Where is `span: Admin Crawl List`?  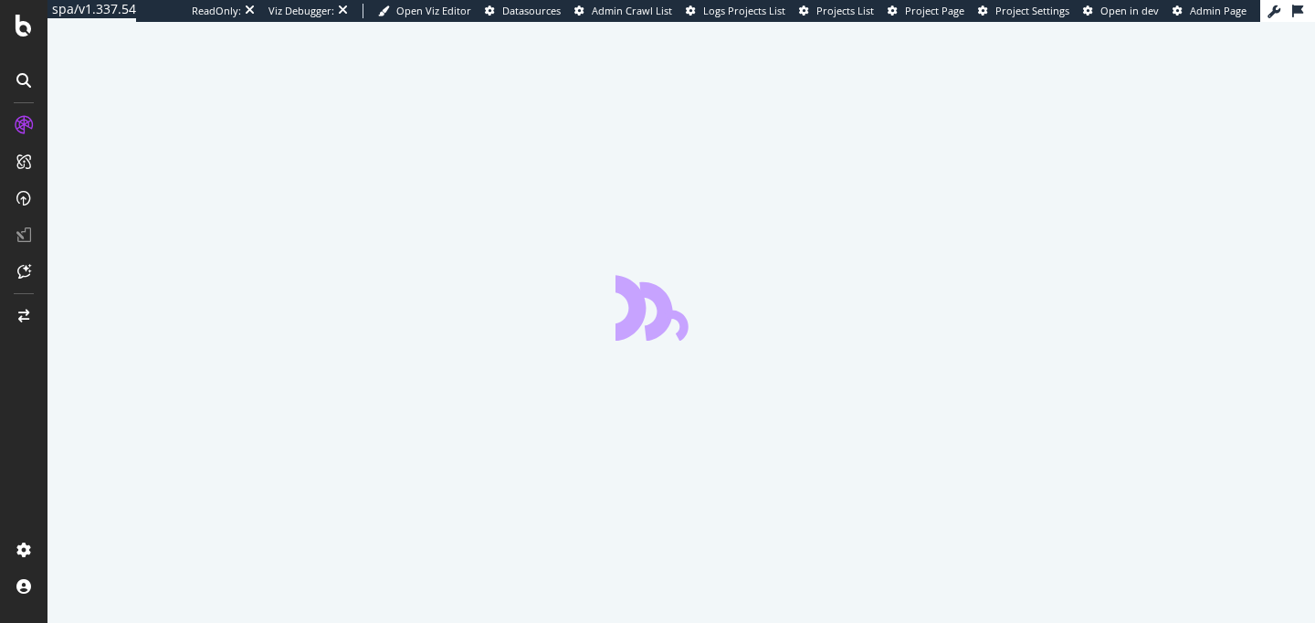
span: Admin Crawl List is located at coordinates (632, 10).